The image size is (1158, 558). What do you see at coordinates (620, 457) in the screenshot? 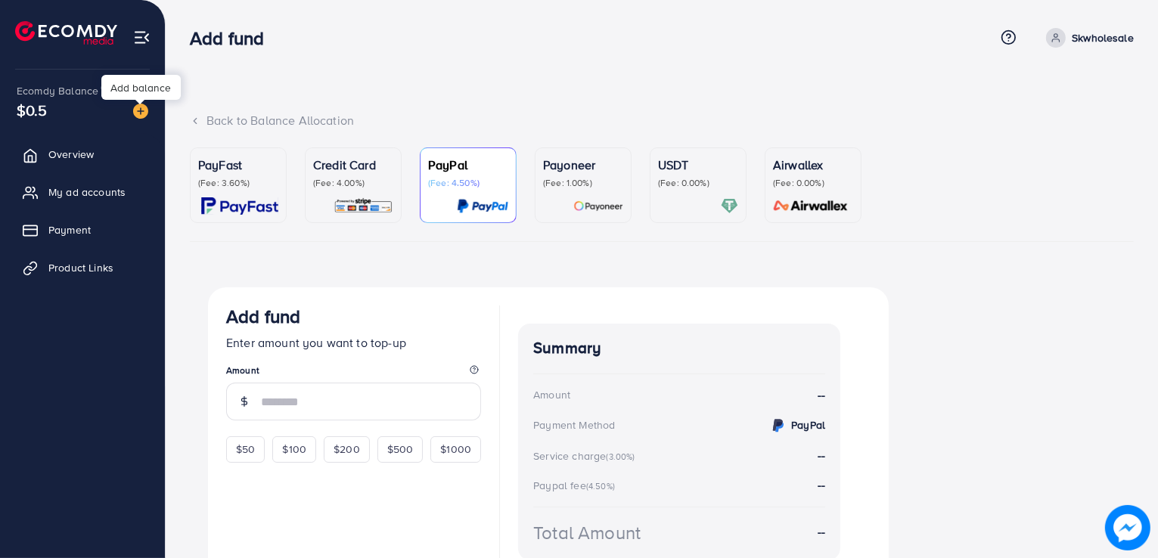
I see `small: (3.00%)` at bounding box center [620, 457].